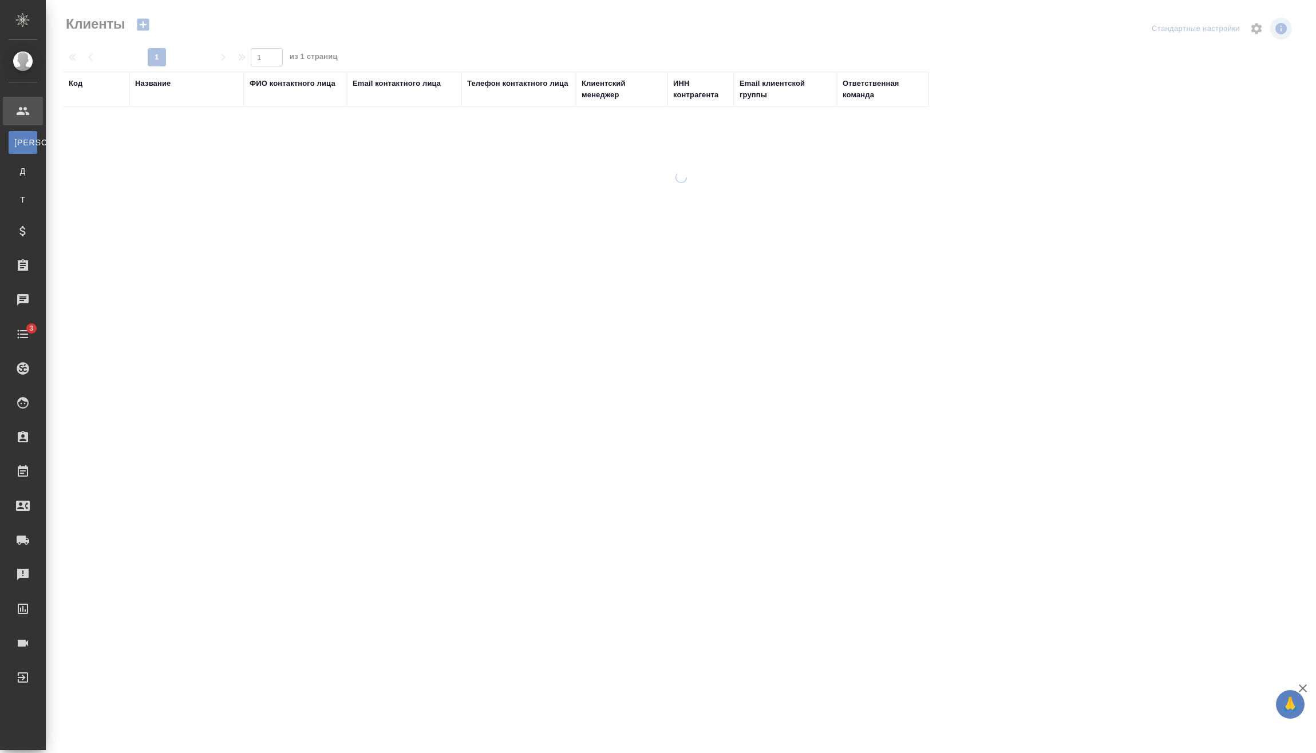 The width and height of the screenshot is (1316, 753). What do you see at coordinates (23, 334) in the screenshot?
I see `a: 3` at bounding box center [23, 334].